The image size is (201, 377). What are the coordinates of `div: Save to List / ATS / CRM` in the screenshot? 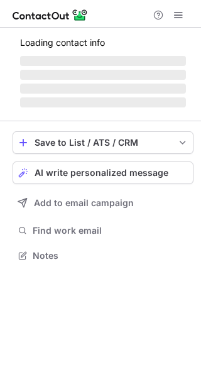 It's located at (103, 143).